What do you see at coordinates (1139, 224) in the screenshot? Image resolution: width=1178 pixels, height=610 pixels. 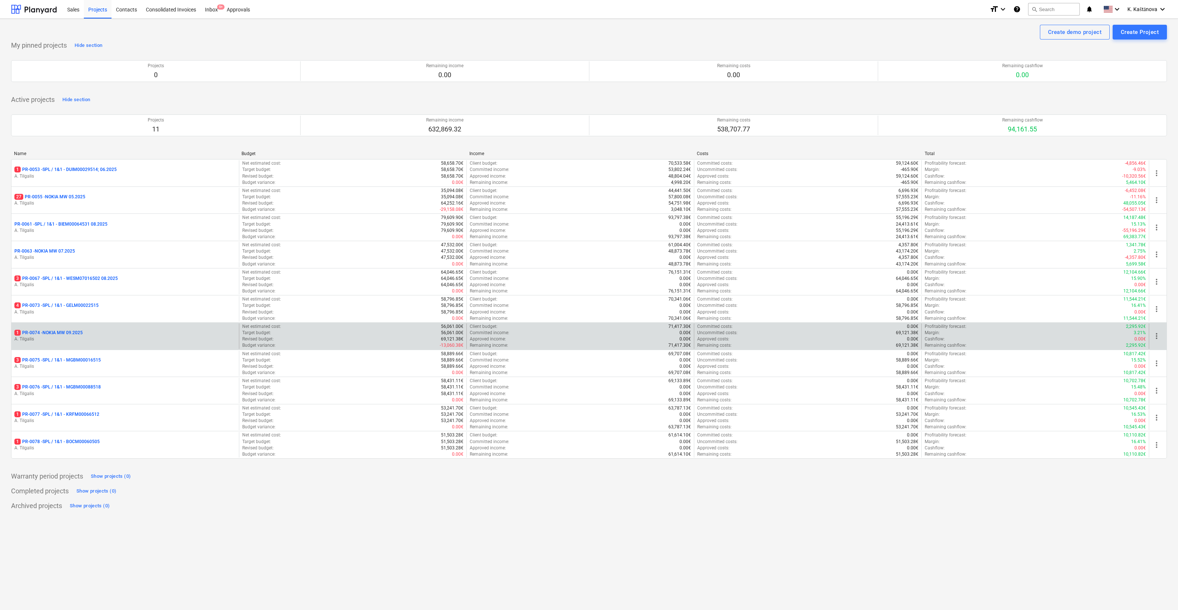 I see `p: 15.13%` at bounding box center [1139, 224].